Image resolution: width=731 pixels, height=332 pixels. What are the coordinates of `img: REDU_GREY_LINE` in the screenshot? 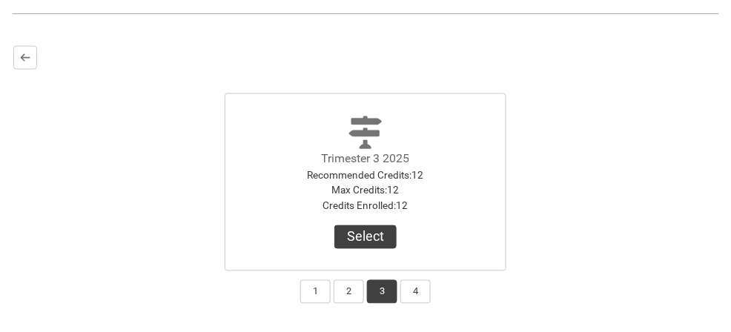 It's located at (366, 13).